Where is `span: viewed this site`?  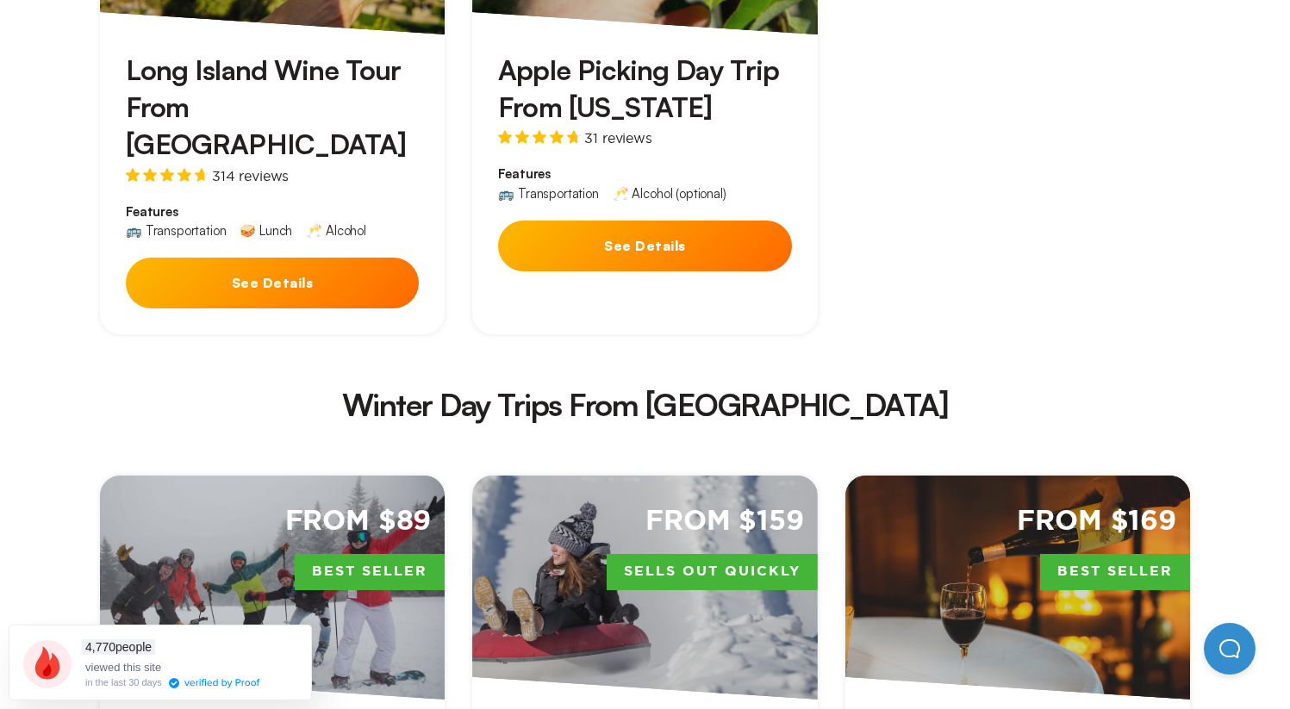
span: viewed this site is located at coordinates (123, 667).